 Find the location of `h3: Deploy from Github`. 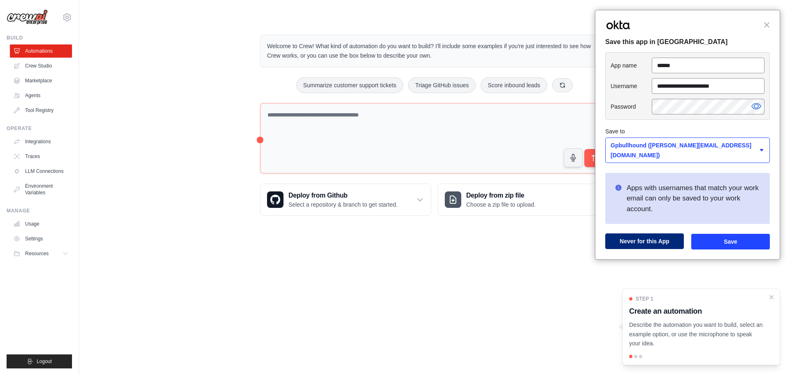

h3: Deploy from Github is located at coordinates (343, 195).